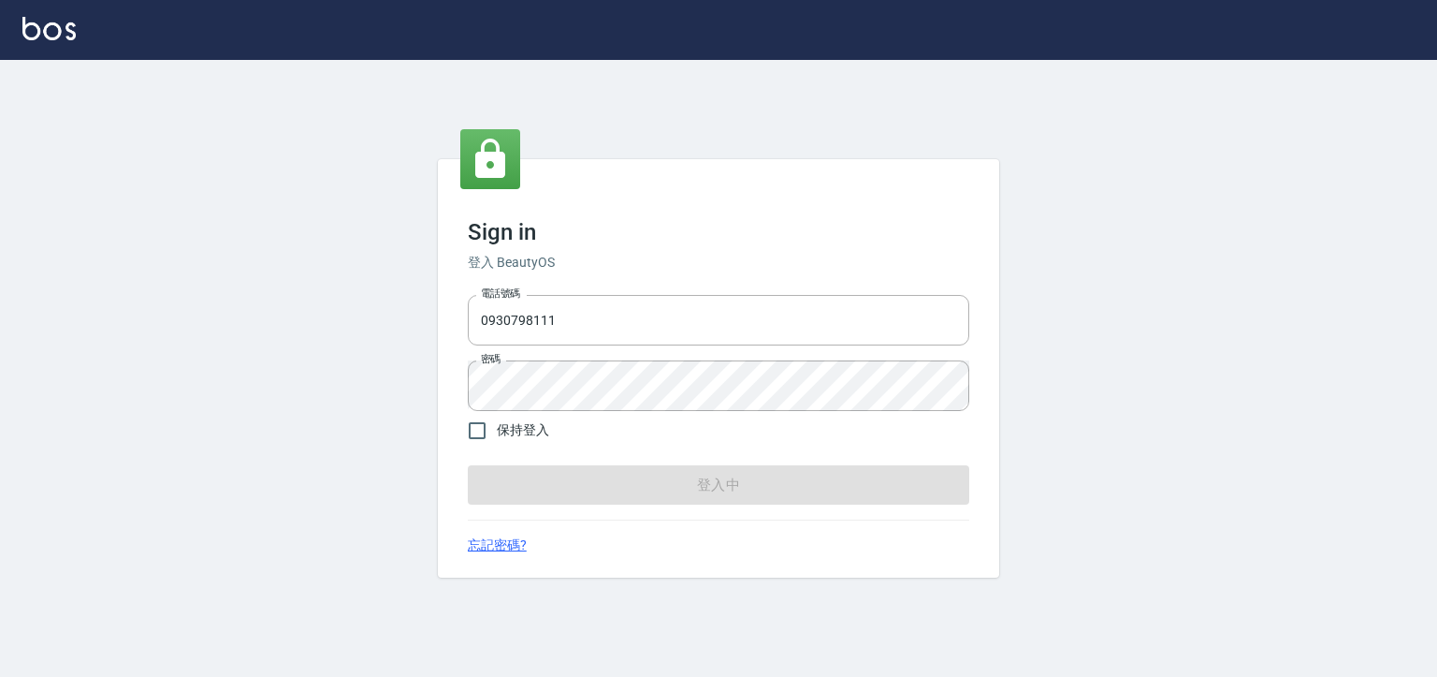 The height and width of the screenshot is (677, 1437). I want to click on img: Logo, so click(49, 28).